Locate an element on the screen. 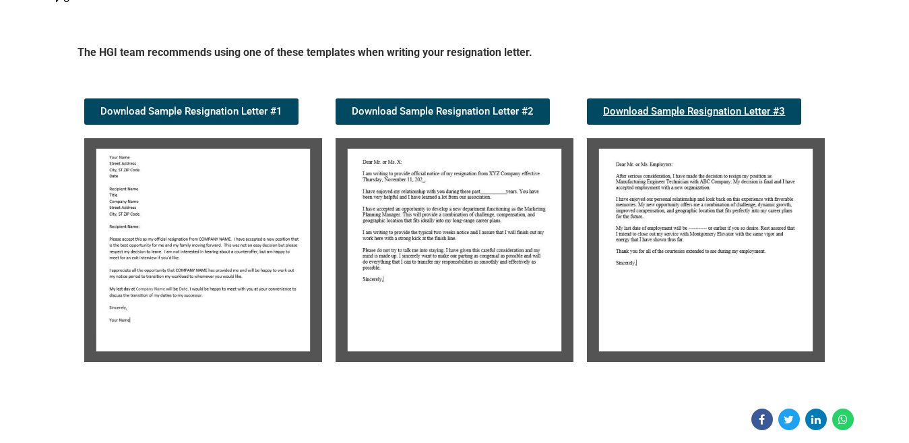  a: Share on Facebook is located at coordinates (763, 419).